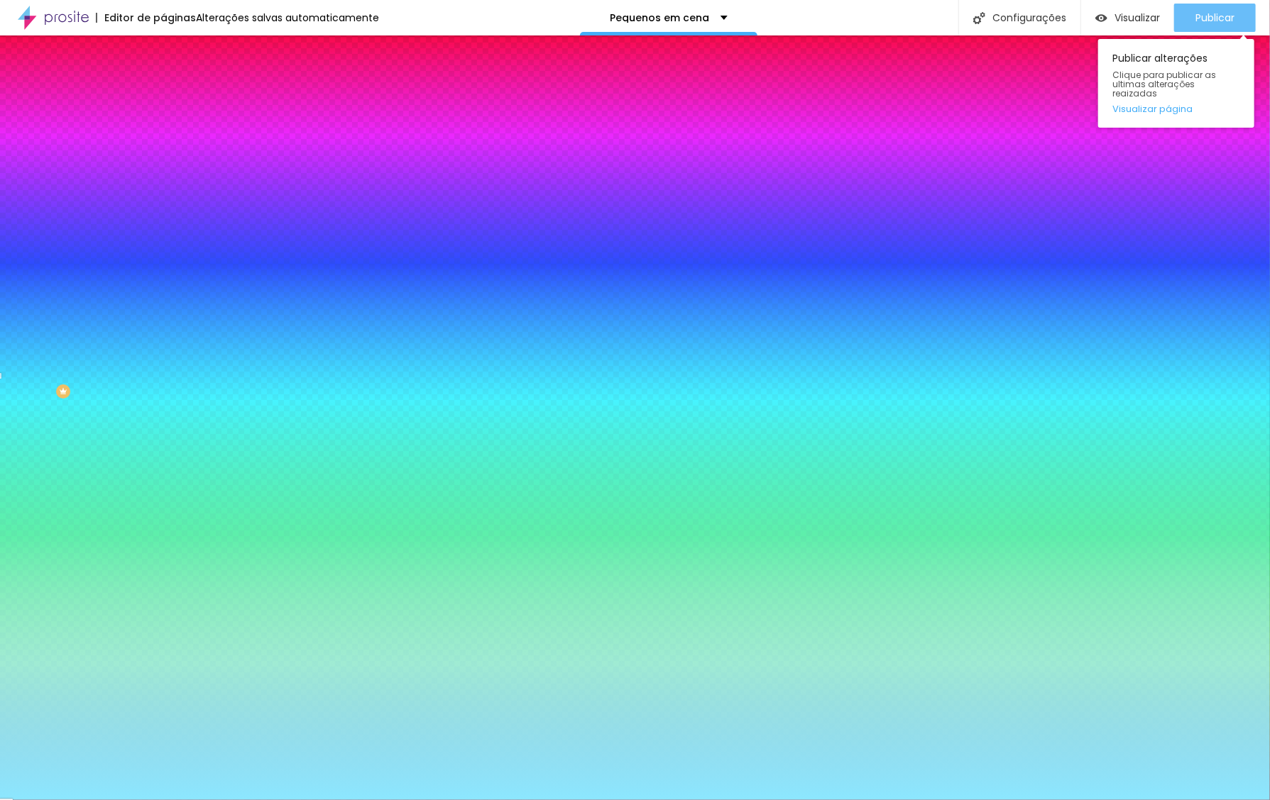  I want to click on img: view-1.svg, so click(1101, 18).